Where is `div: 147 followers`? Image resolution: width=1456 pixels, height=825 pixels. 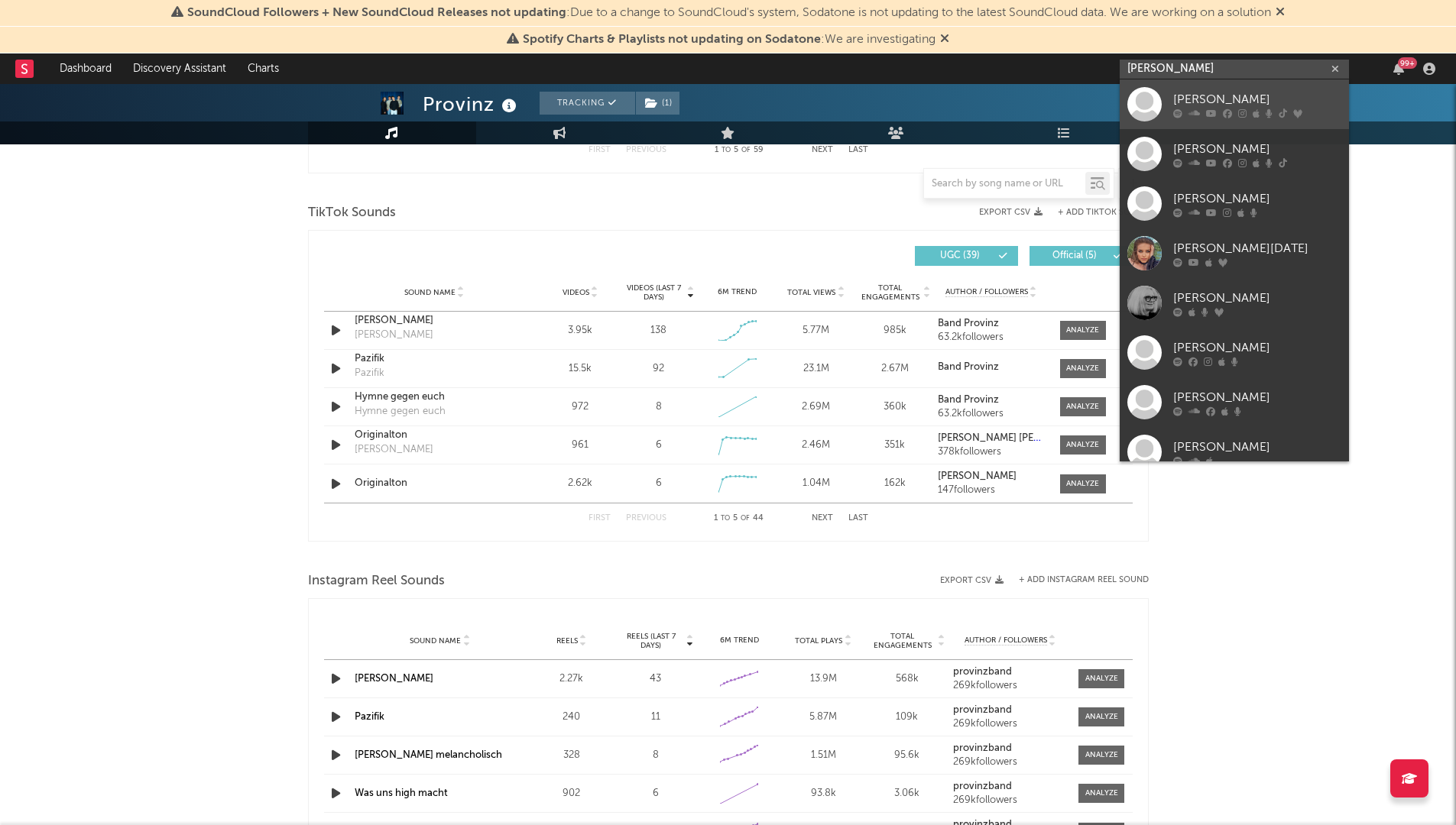 div: 147 followers is located at coordinates (990, 491).